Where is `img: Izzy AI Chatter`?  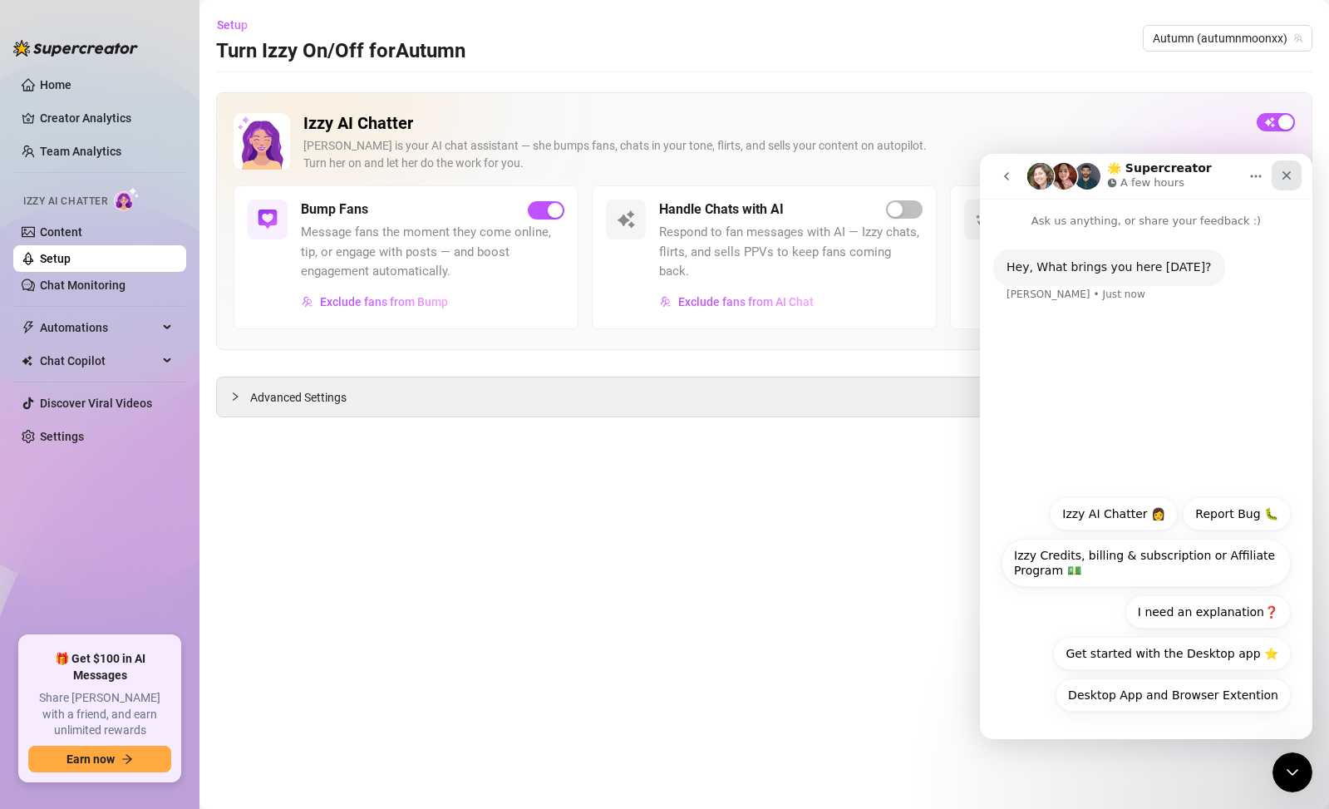
img: Izzy AI Chatter is located at coordinates (262, 141).